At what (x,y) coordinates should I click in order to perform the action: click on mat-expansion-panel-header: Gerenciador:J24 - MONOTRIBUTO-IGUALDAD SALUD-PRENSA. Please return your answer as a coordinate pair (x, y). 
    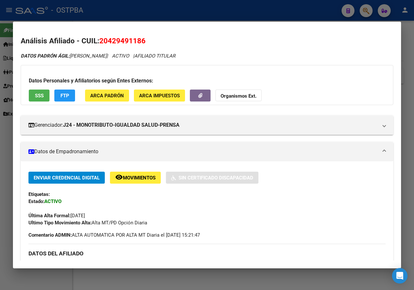
    Looking at the image, I should click on (207, 125).